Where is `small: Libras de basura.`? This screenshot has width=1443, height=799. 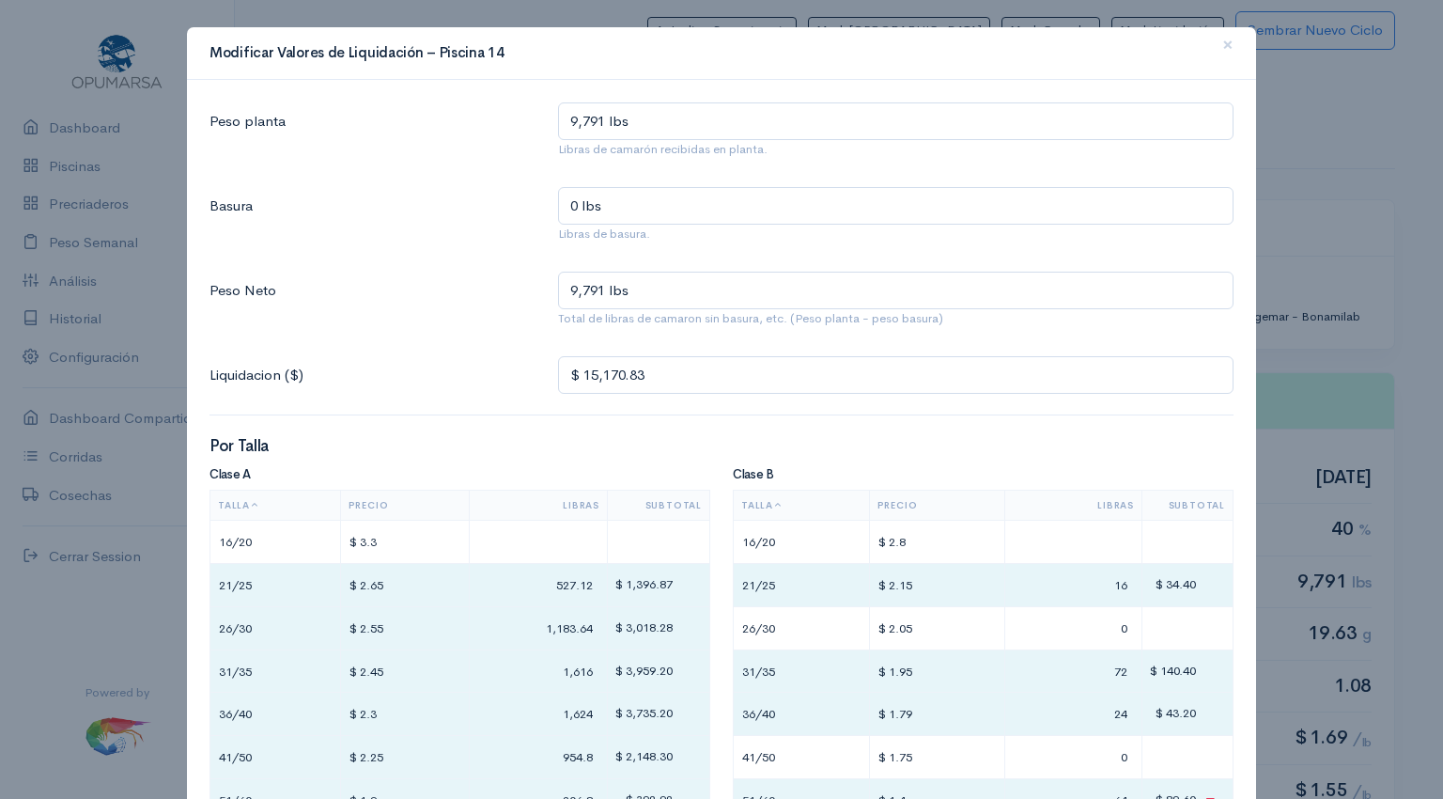 small: Libras de basura. is located at coordinates (895, 234).